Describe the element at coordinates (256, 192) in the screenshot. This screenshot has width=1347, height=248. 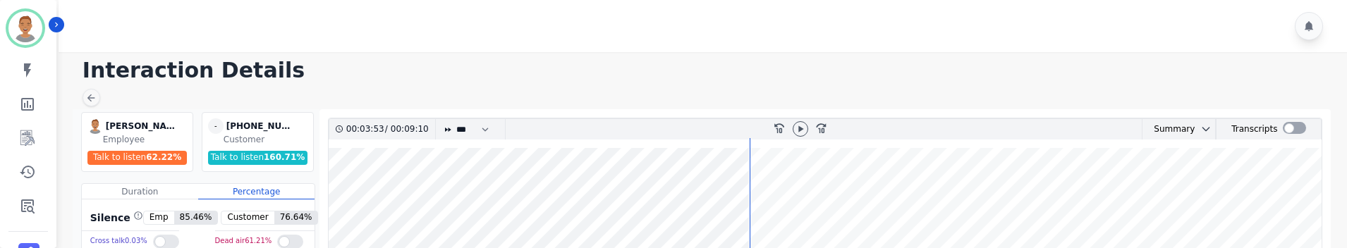
I see `div: Percentage` at that location.